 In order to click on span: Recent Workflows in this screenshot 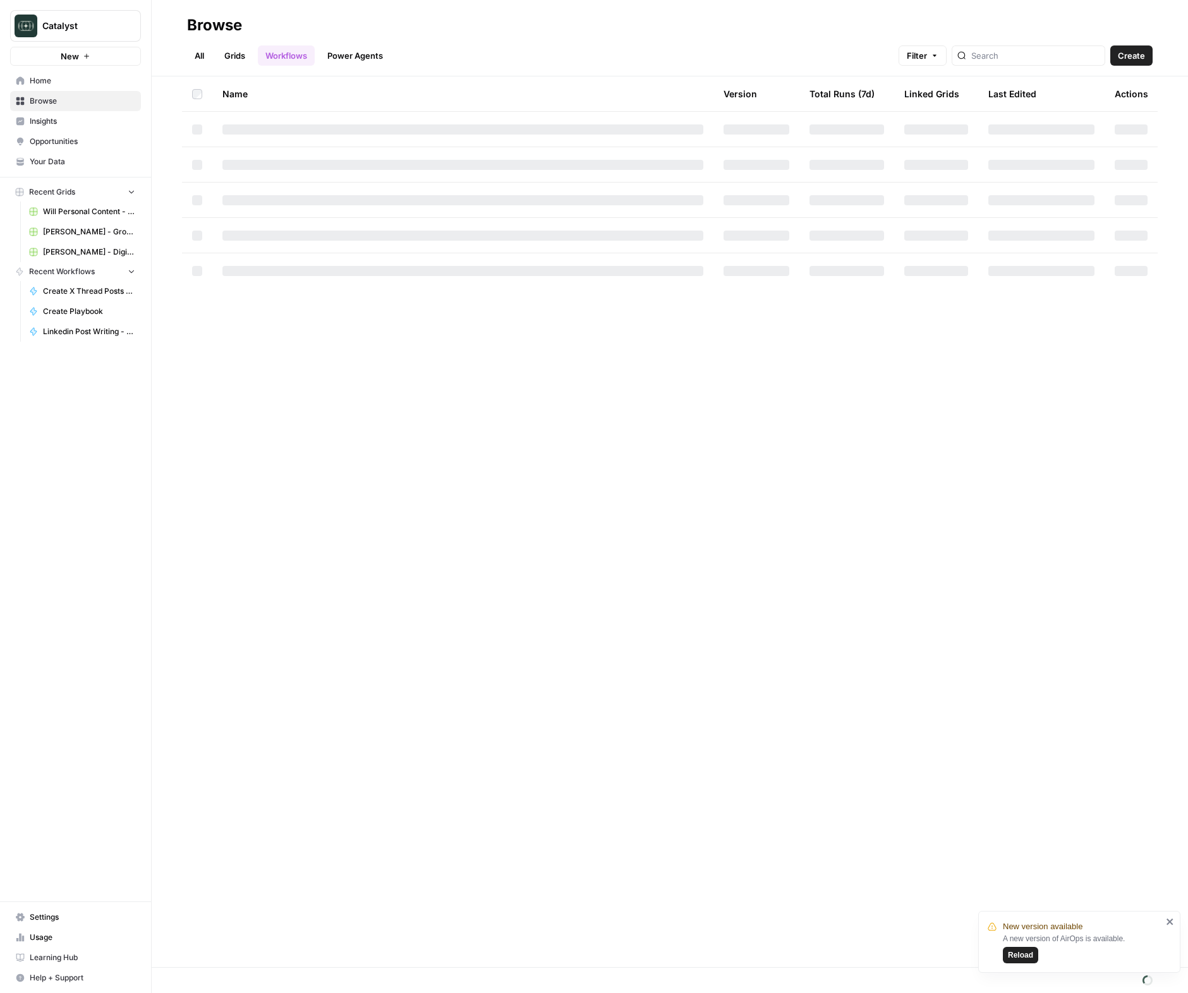, I will do `click(62, 272)`.